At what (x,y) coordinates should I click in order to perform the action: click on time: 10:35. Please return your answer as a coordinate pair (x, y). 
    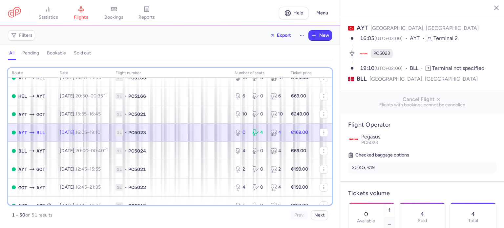
    Looking at the image, I should click on (95, 205).